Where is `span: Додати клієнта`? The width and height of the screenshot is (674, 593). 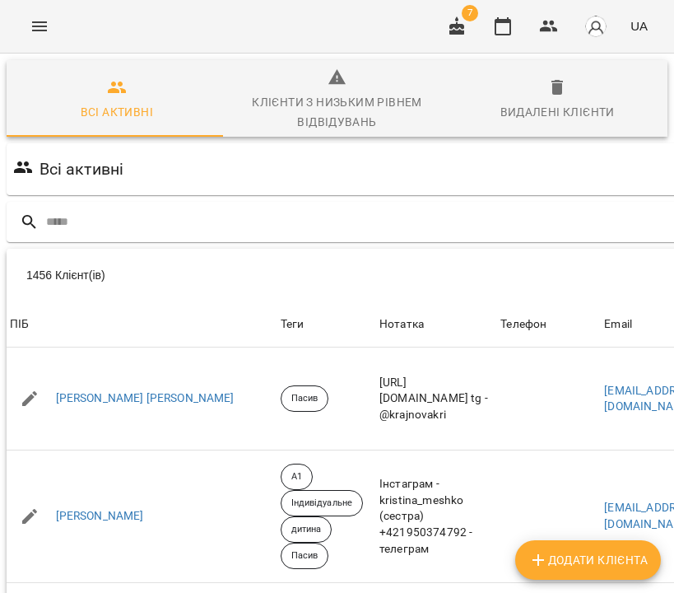
span: Додати клієнта is located at coordinates (588, 560).